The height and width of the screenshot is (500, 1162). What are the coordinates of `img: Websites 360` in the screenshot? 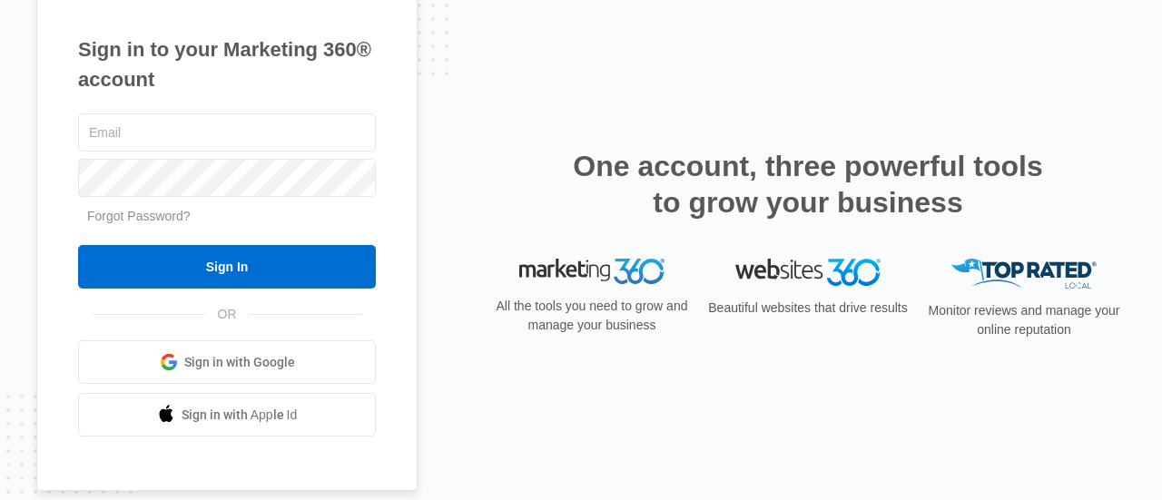 It's located at (808, 271).